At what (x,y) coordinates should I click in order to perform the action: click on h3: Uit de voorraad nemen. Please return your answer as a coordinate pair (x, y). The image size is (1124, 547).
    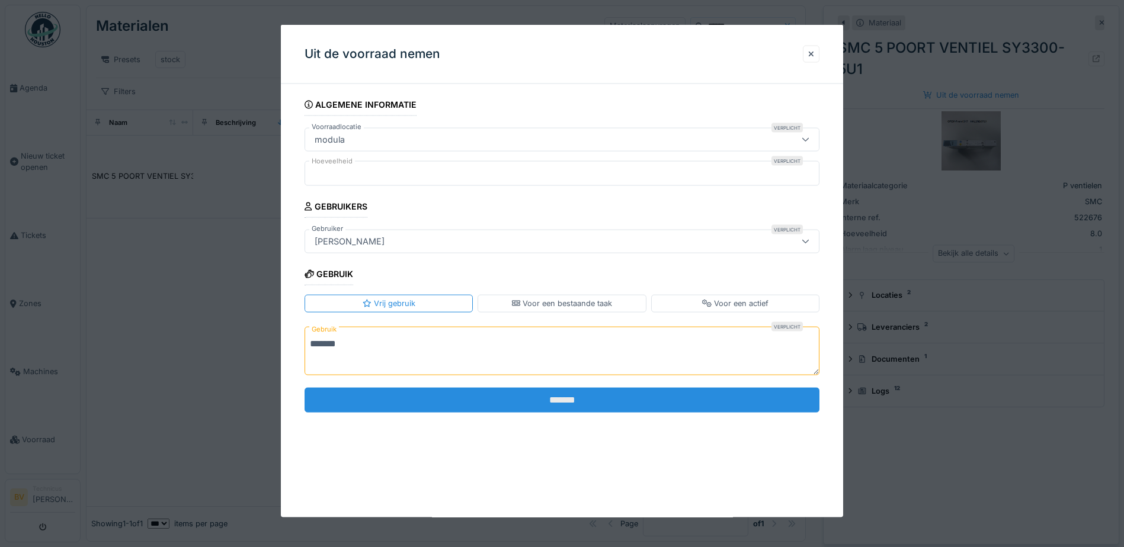
    Looking at the image, I should click on (372, 54).